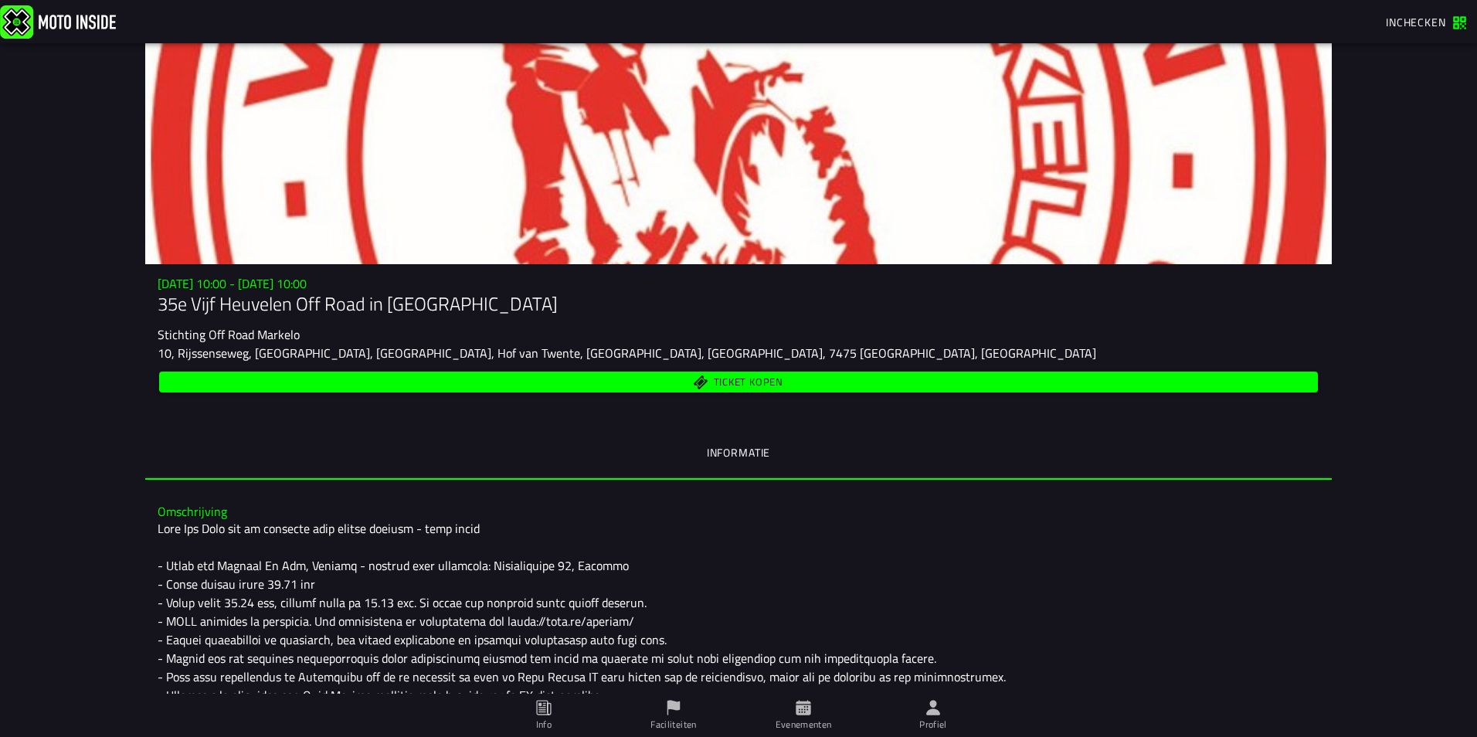 The height and width of the screenshot is (737, 1477). I want to click on ion-label: Evenementen, so click(804, 725).